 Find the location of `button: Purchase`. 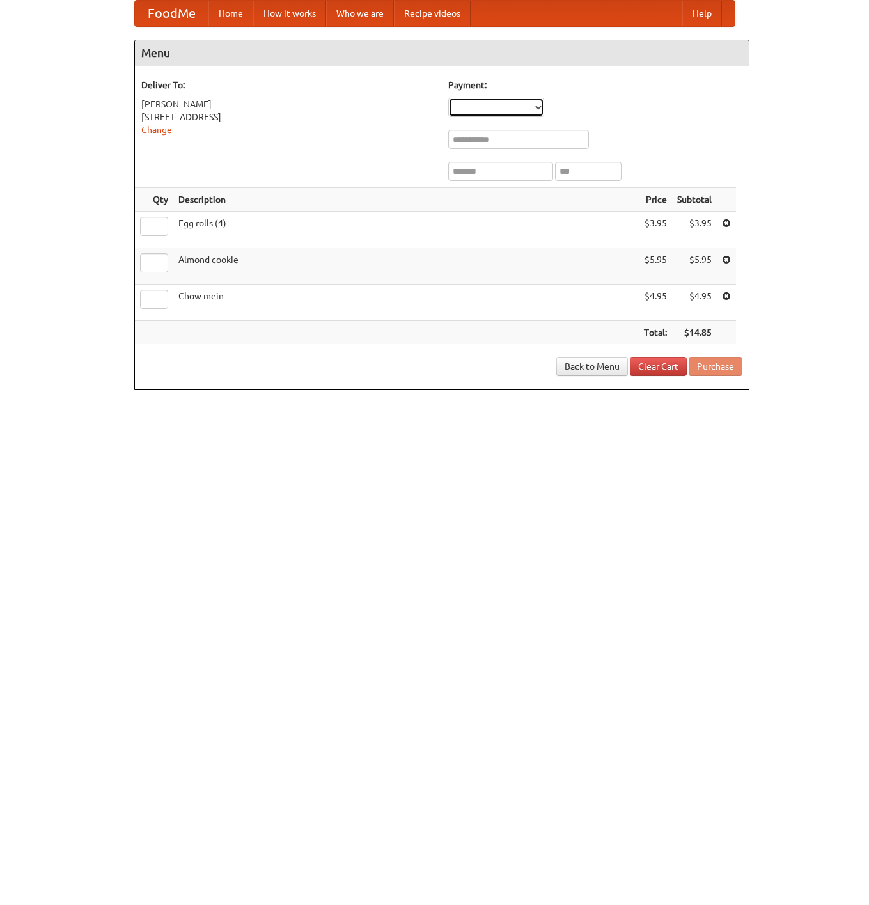

button: Purchase is located at coordinates (716, 367).